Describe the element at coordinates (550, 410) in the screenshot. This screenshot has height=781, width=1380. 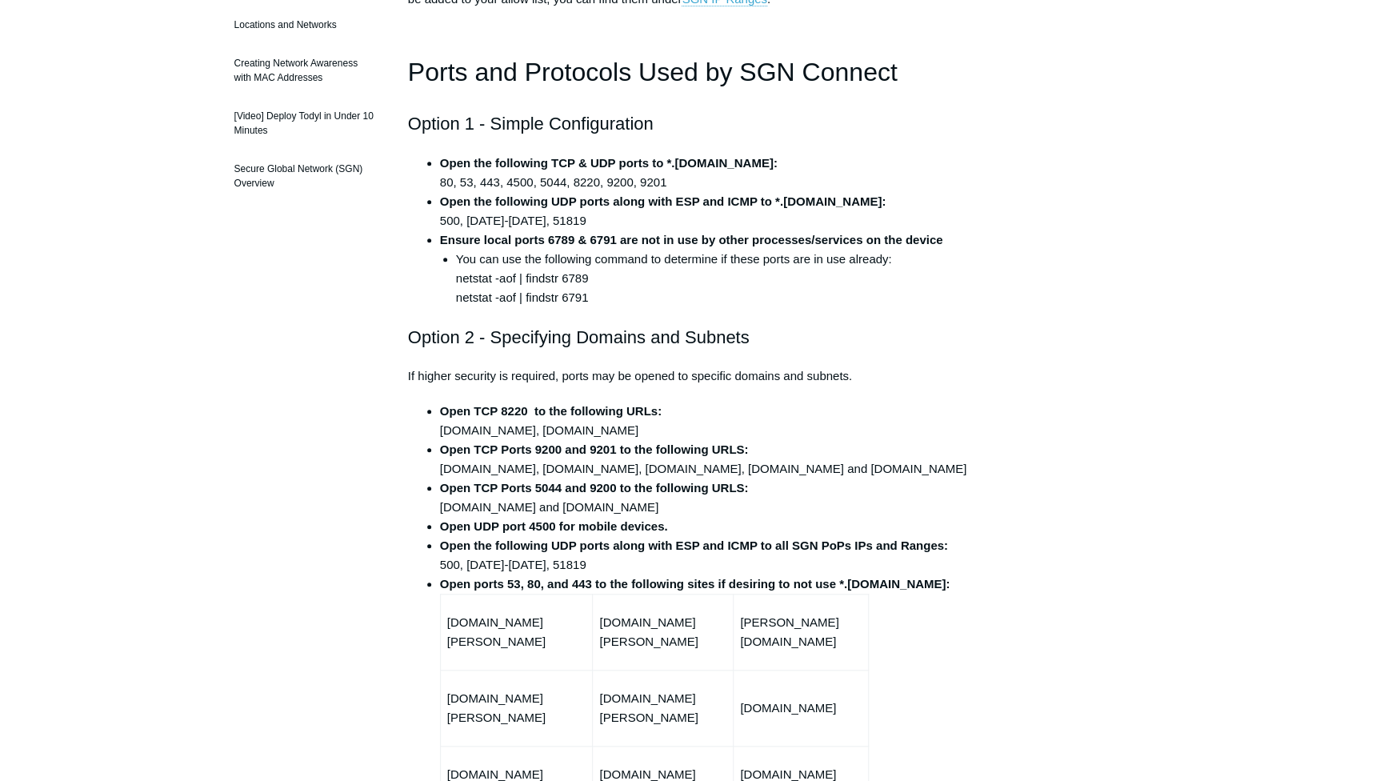
I see `strong: Open TCP 8220 to the following URLs:` at that location.